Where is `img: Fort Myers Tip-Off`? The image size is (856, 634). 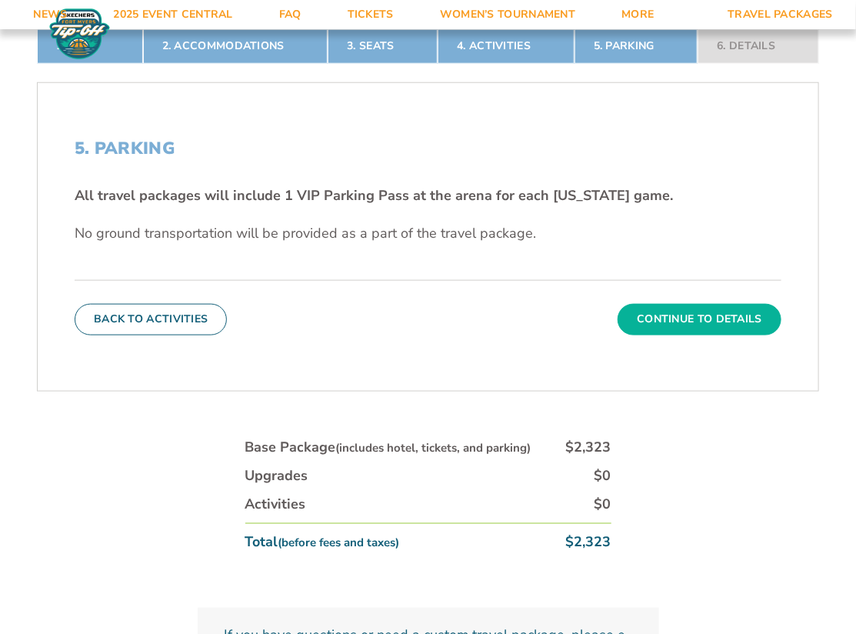 img: Fort Myers Tip-Off is located at coordinates (79, 34).